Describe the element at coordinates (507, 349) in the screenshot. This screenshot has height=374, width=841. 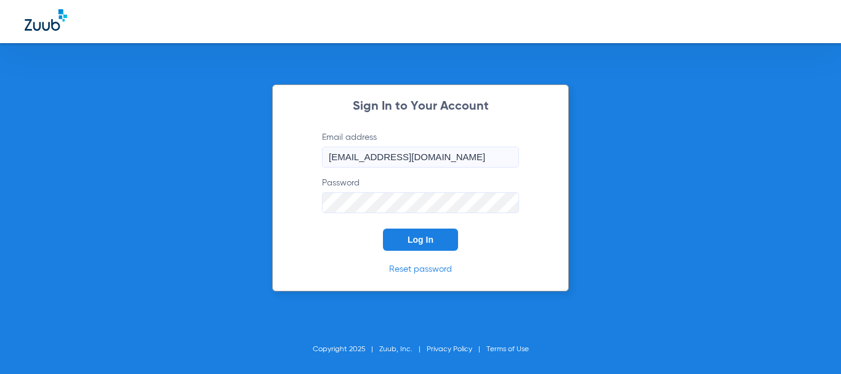
I see `a: Terms of Use` at that location.